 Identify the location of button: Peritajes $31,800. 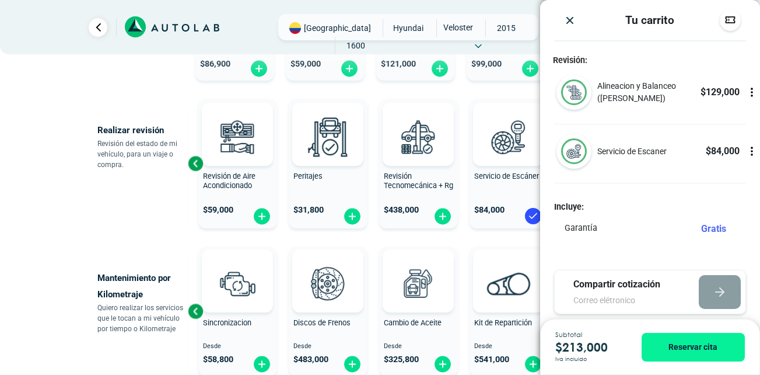
(328, 163).